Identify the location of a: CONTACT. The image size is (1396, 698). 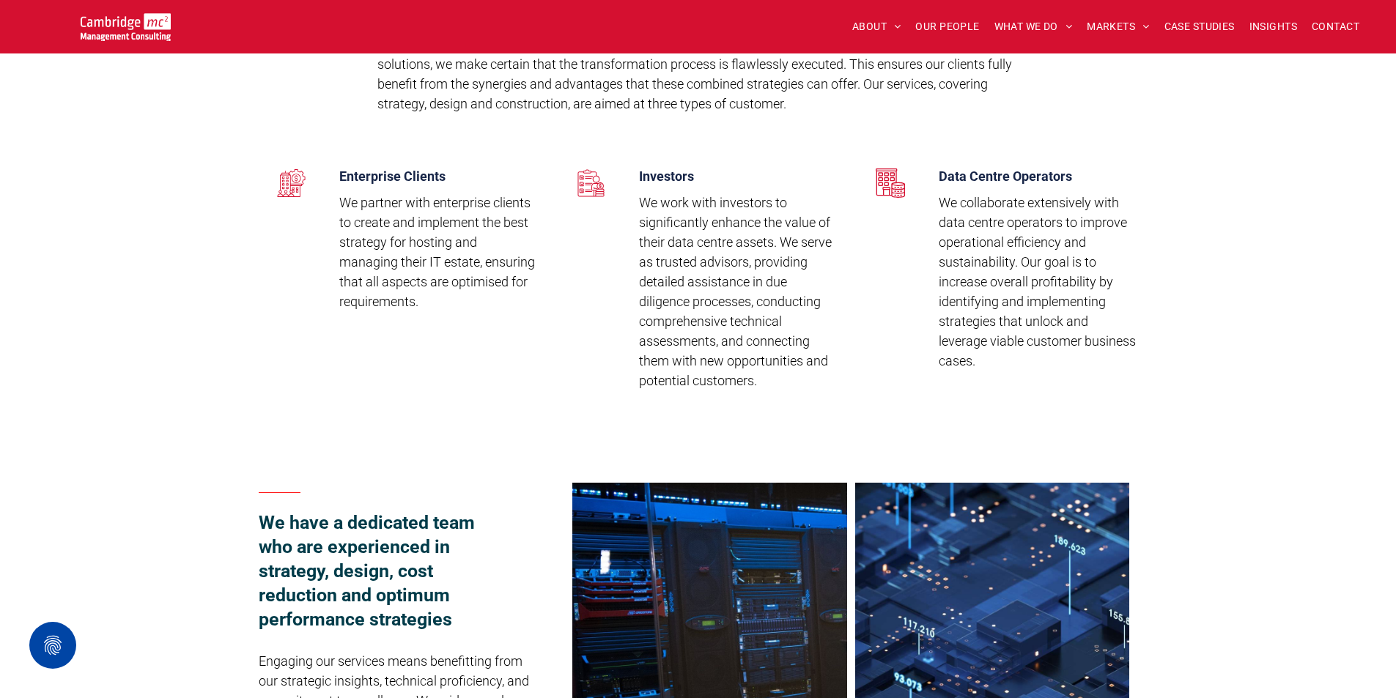
(1335, 26).